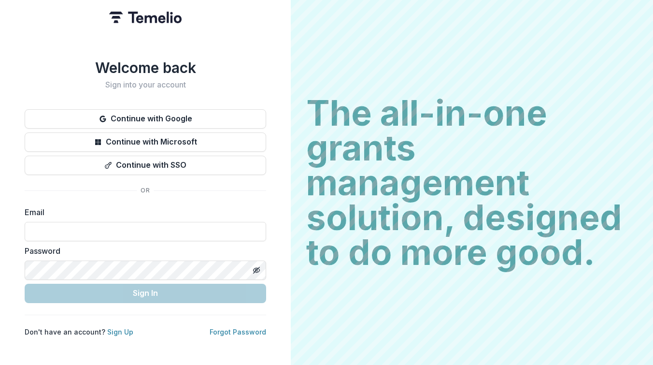  I want to click on h1: Welcome back, so click(145, 68).